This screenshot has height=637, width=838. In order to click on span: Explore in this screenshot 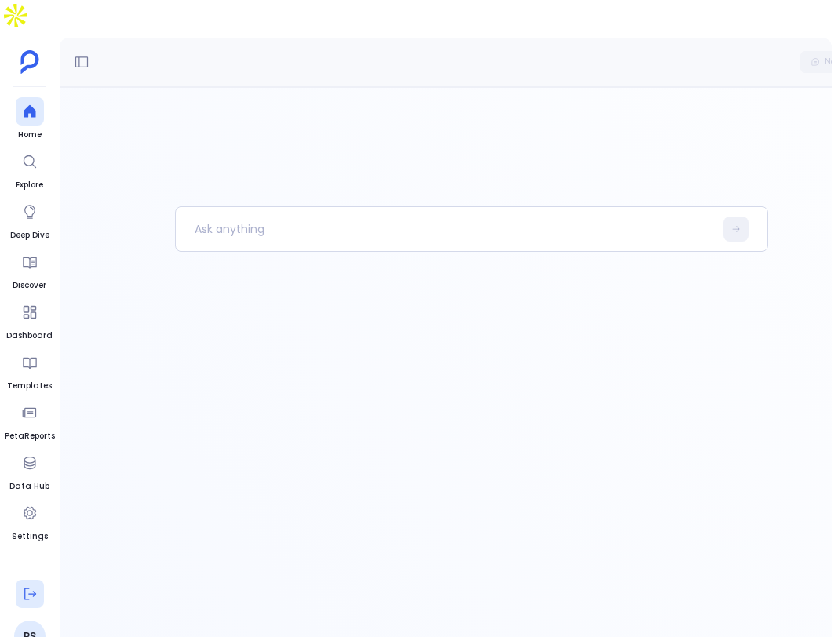, I will do `click(30, 185)`.